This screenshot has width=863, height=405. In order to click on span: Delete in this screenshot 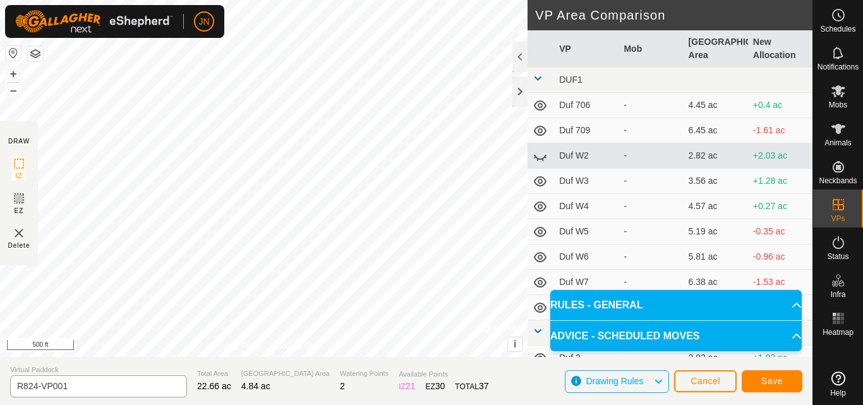, I will do `click(19, 245)`.